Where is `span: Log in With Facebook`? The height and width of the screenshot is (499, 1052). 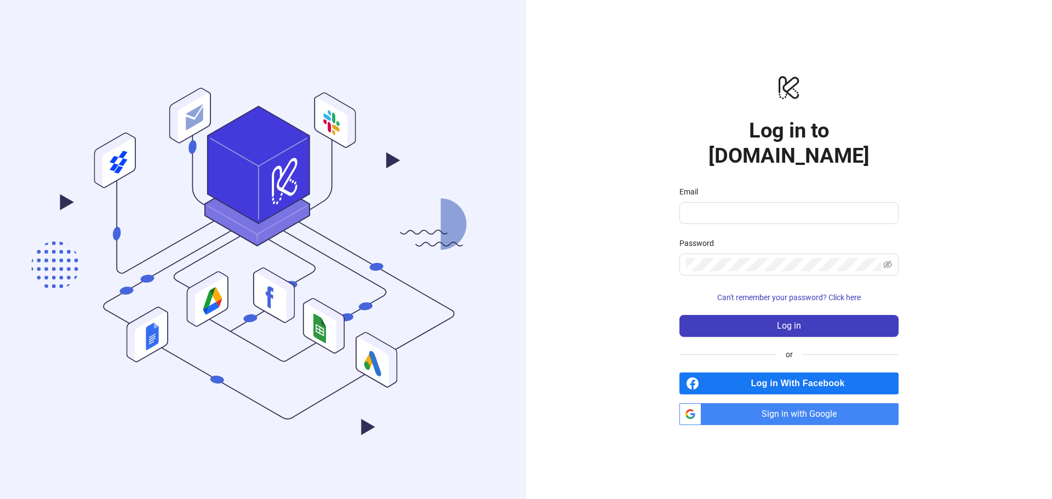
span: Log in With Facebook is located at coordinates (801, 384).